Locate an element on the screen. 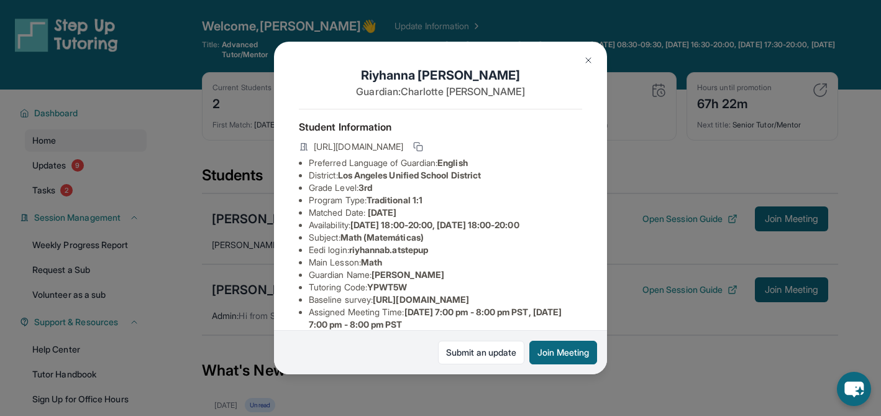 This screenshot has width=881, height=416. li: Grade Level: is located at coordinates (445, 188).